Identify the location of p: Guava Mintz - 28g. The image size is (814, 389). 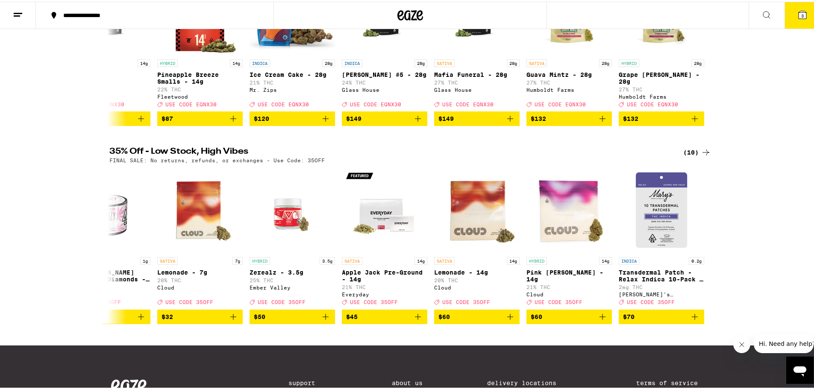
(569, 73).